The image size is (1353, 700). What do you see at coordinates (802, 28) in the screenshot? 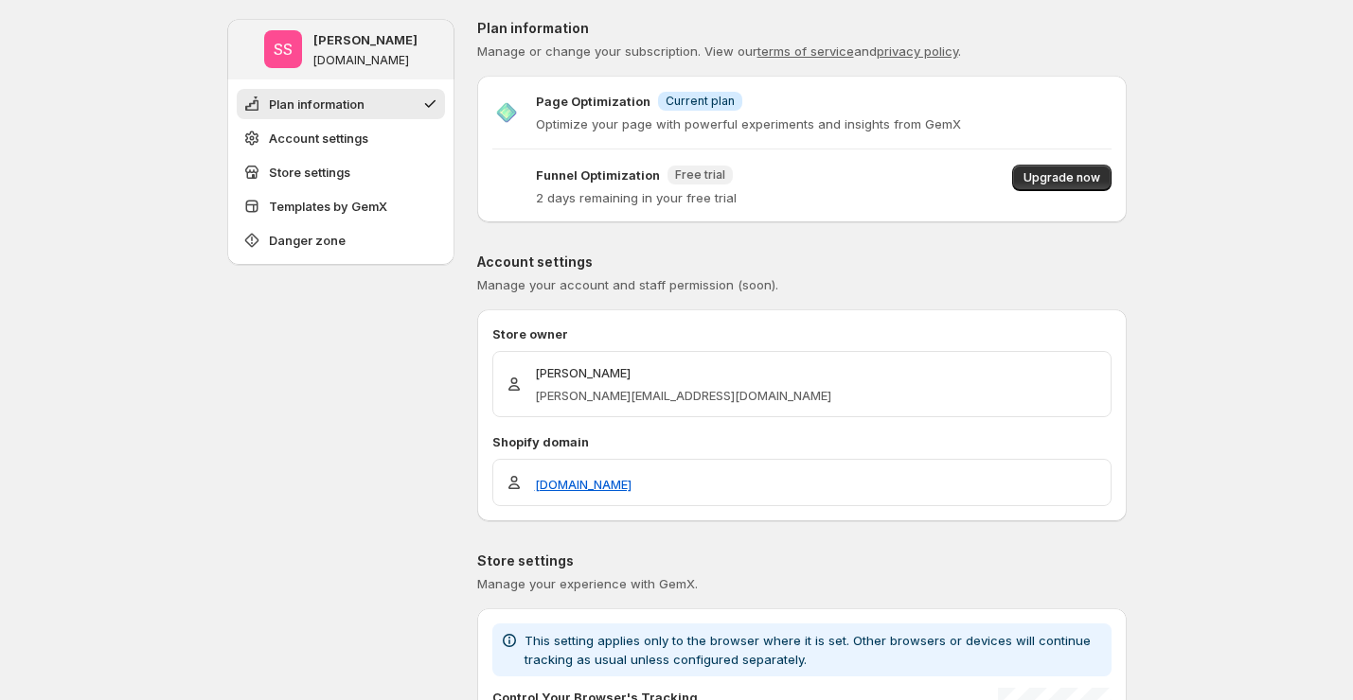
I see `p: Plan information` at bounding box center [802, 28].